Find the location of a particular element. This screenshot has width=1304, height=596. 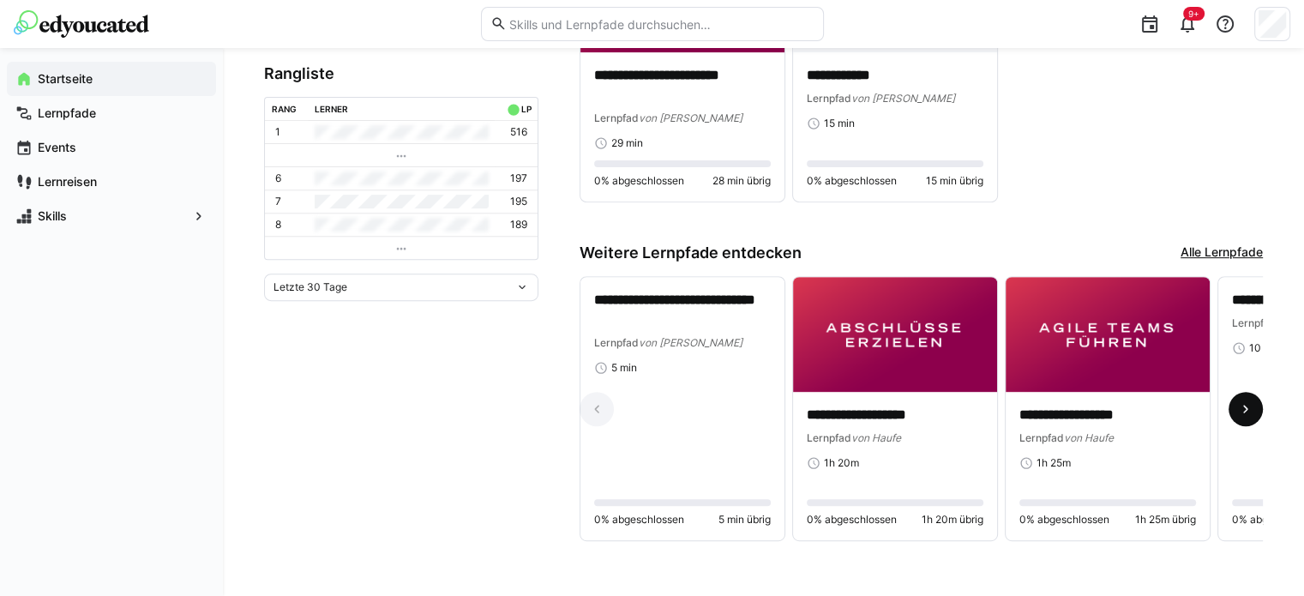

p: 516 is located at coordinates (519, 132).